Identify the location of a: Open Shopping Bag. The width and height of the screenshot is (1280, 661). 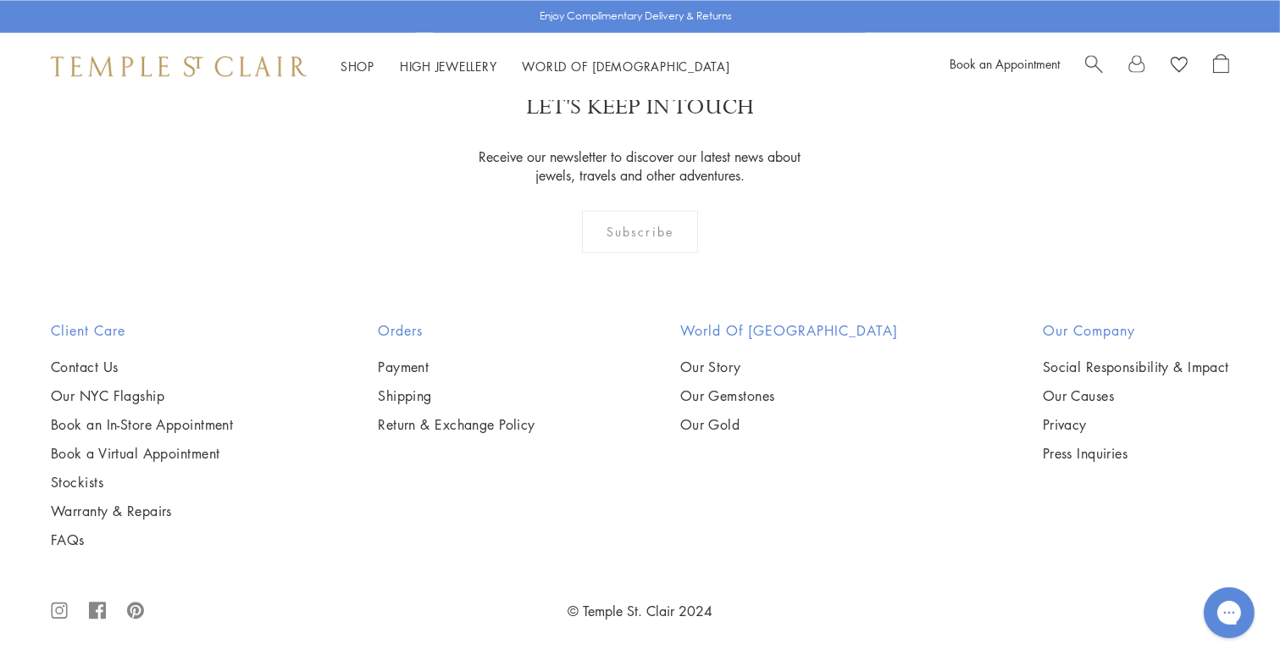
(1221, 66).